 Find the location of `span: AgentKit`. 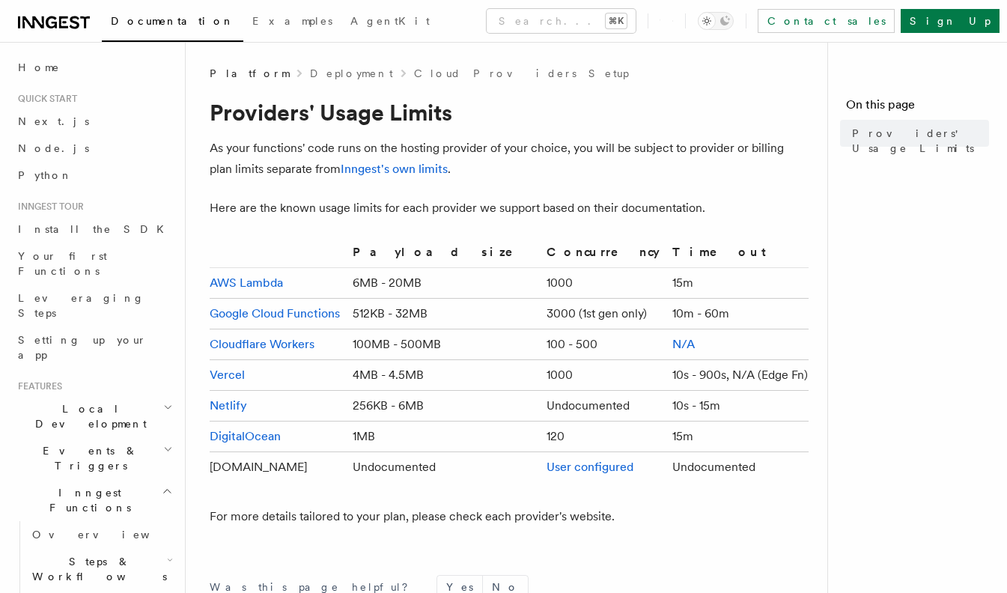

span: AgentKit is located at coordinates (390, 21).